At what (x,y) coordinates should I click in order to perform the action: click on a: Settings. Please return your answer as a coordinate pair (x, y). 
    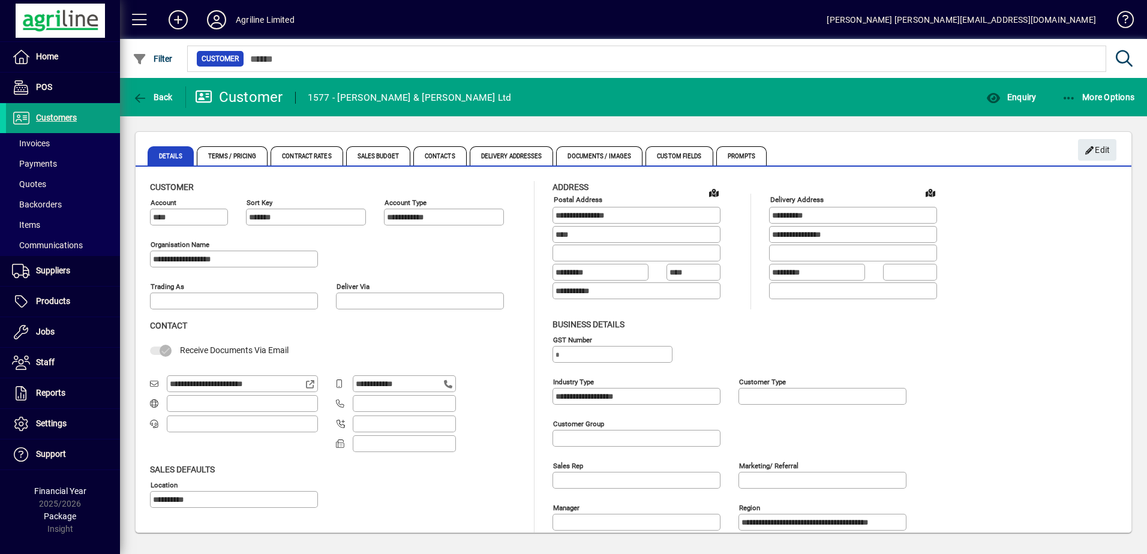
    Looking at the image, I should click on (63, 424).